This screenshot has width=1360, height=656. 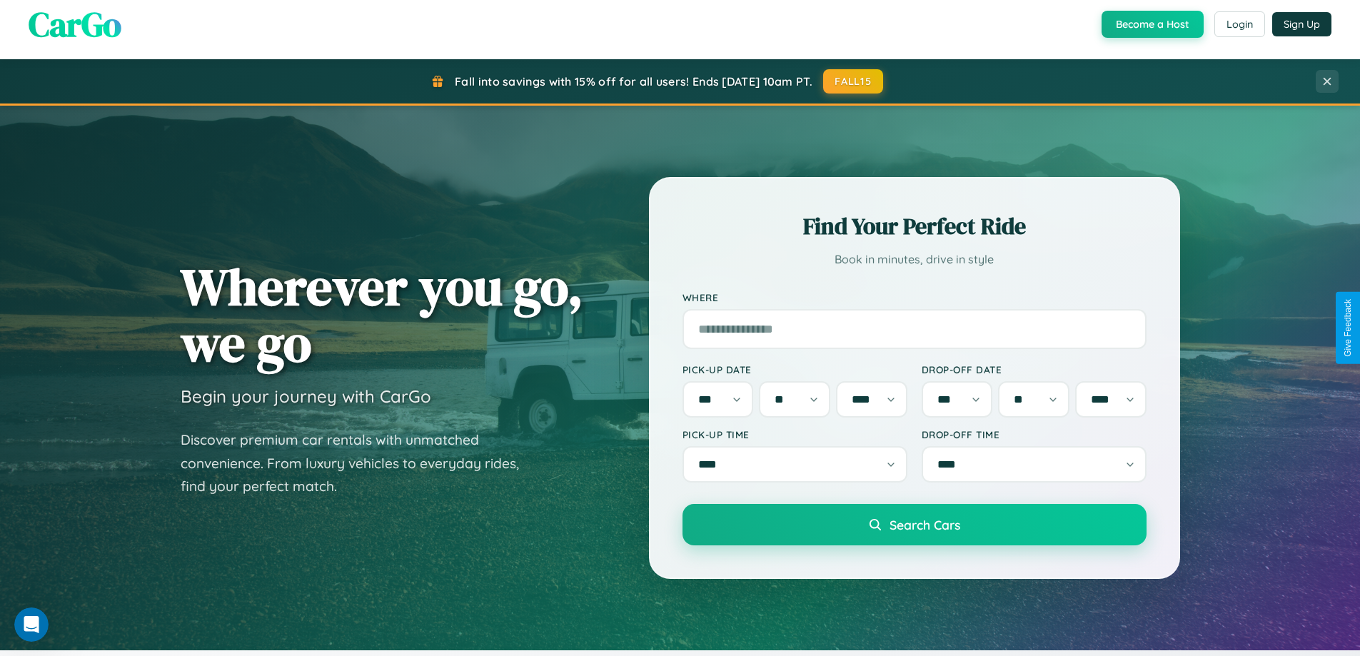 What do you see at coordinates (1348, 328) in the screenshot?
I see `div: Give Feedback` at bounding box center [1348, 328].